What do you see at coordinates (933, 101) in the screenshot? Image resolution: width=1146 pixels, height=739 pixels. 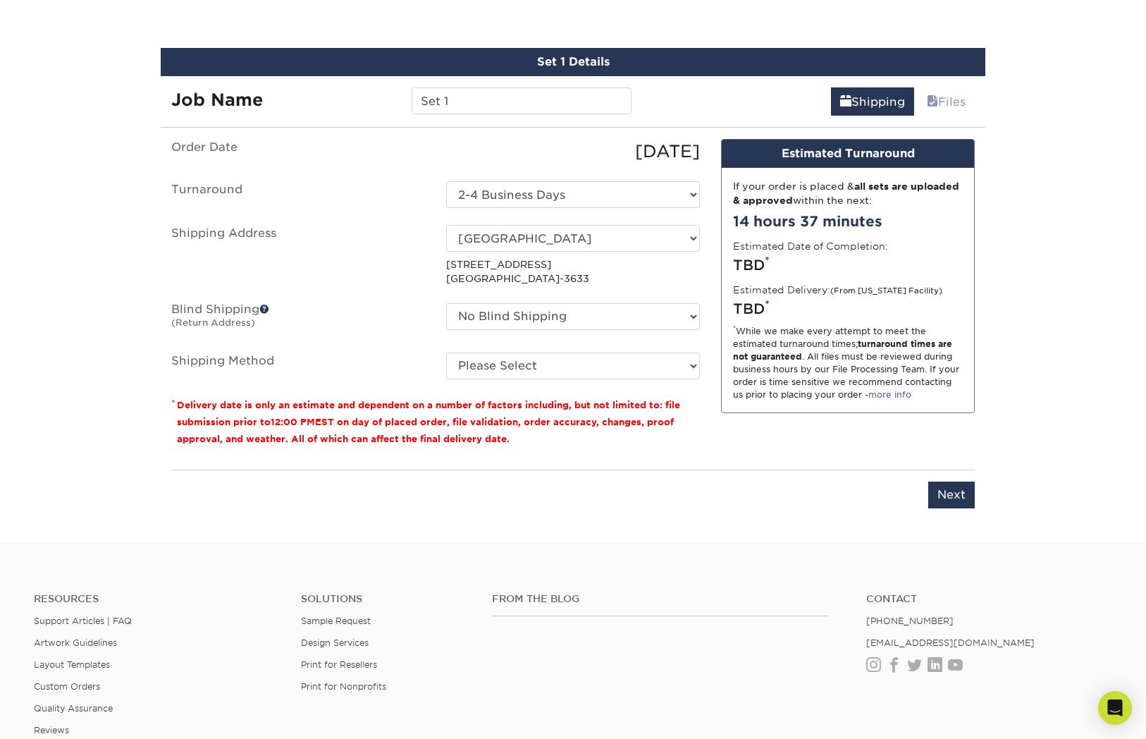 I see `span: files` at bounding box center [933, 101].